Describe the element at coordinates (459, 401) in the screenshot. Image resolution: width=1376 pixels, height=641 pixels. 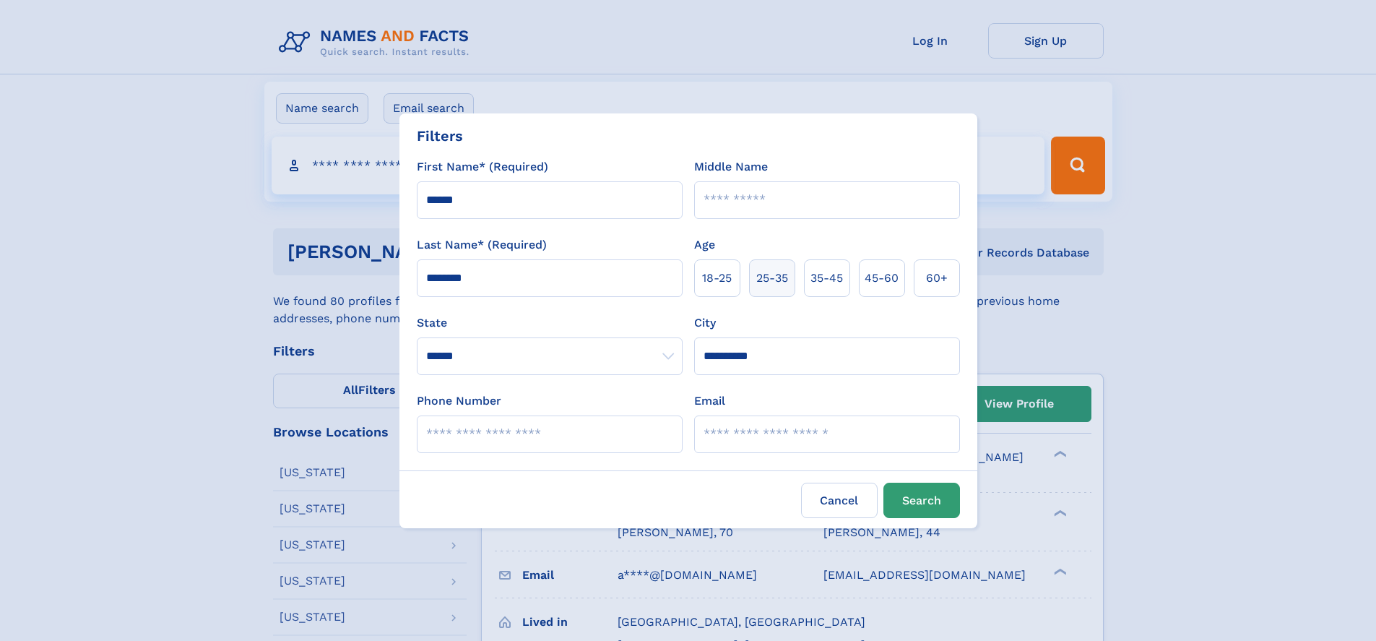
I see `label: Phone Number` at that location.